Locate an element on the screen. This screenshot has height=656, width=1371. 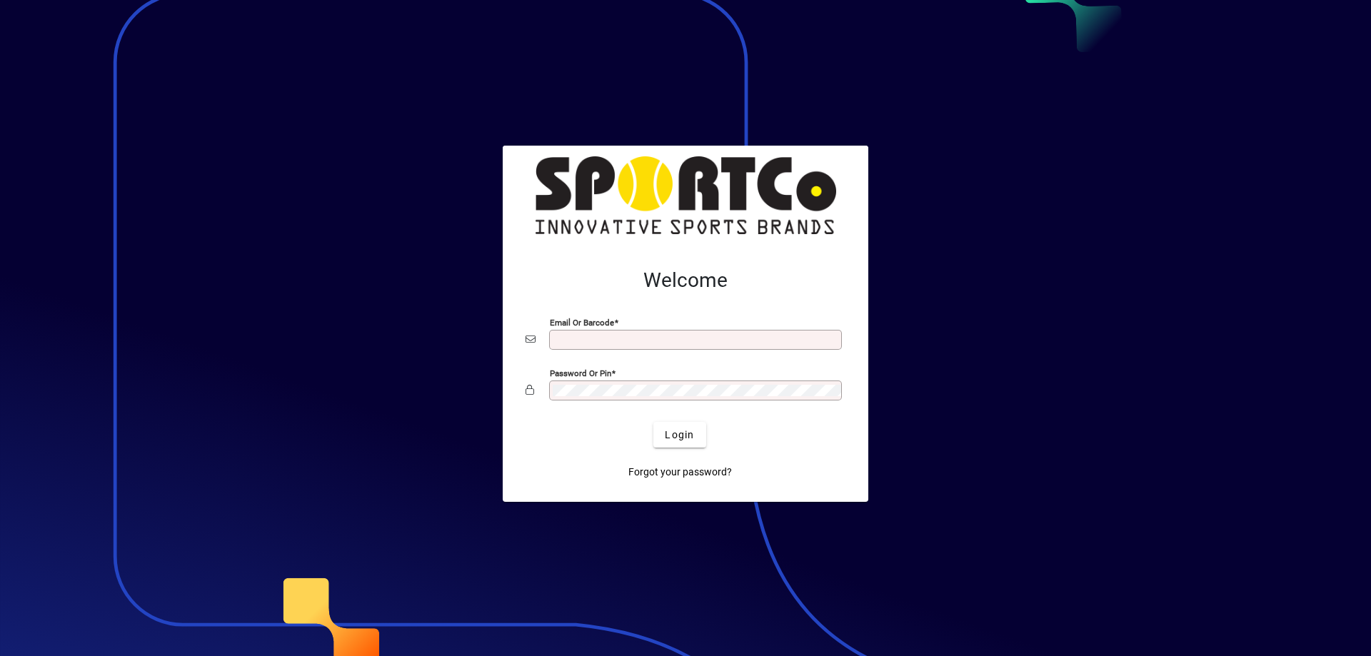
button: Login is located at coordinates (679, 435).